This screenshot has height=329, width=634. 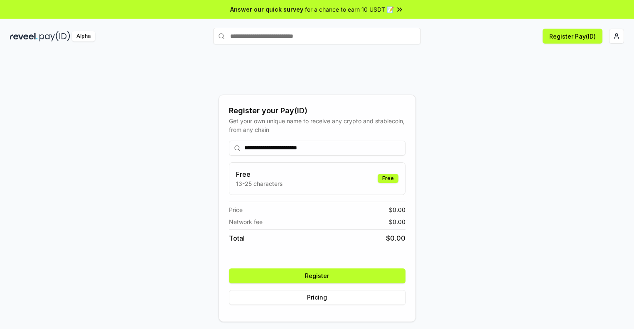 I want to click on h3: Free, so click(x=259, y=174).